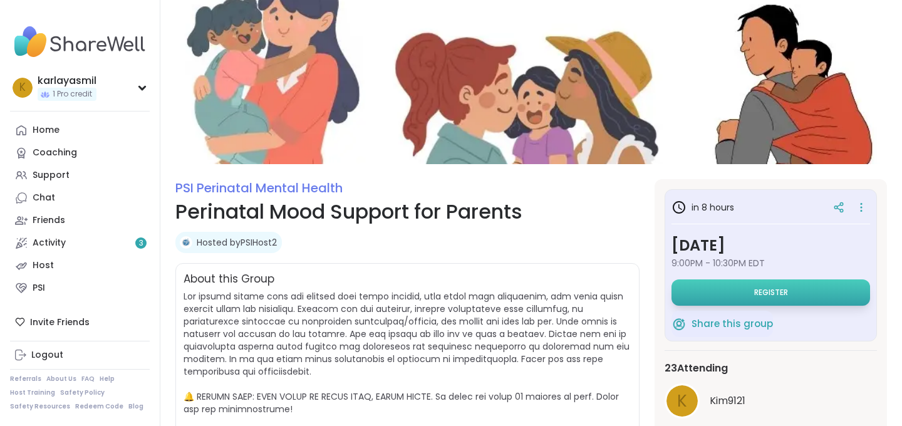  I want to click on button: Share this group, so click(722, 324).